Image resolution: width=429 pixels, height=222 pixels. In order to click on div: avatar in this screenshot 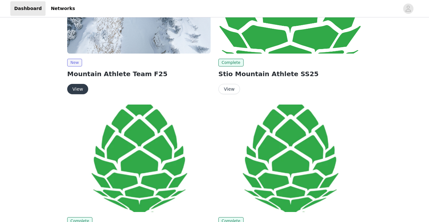, I will do `click(408, 9)`.